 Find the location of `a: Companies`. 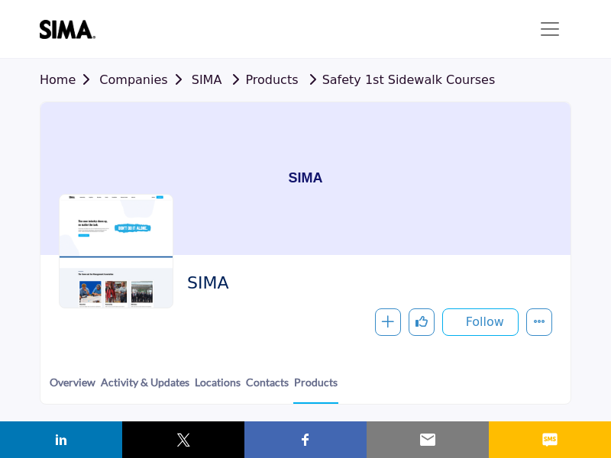

a: Companies is located at coordinates (145, 79).